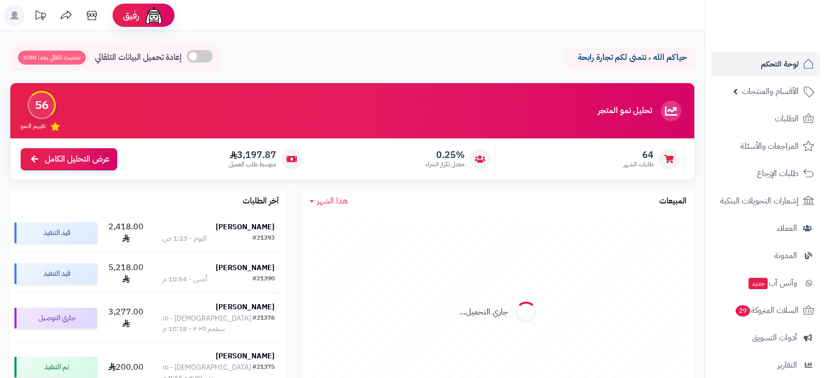 The width and height of the screenshot is (826, 378). What do you see at coordinates (154, 15) in the screenshot?
I see `img: ai-face.png` at bounding box center [154, 15].